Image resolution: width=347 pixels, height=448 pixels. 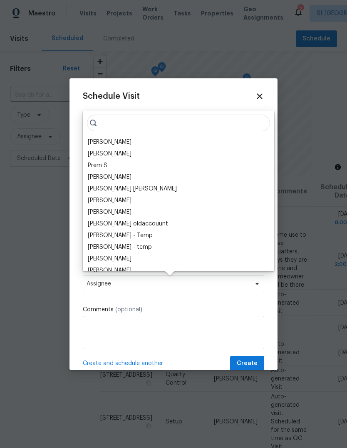 What do you see at coordinates (168, 284) in the screenshot?
I see `span: Assignee` at bounding box center [168, 284].